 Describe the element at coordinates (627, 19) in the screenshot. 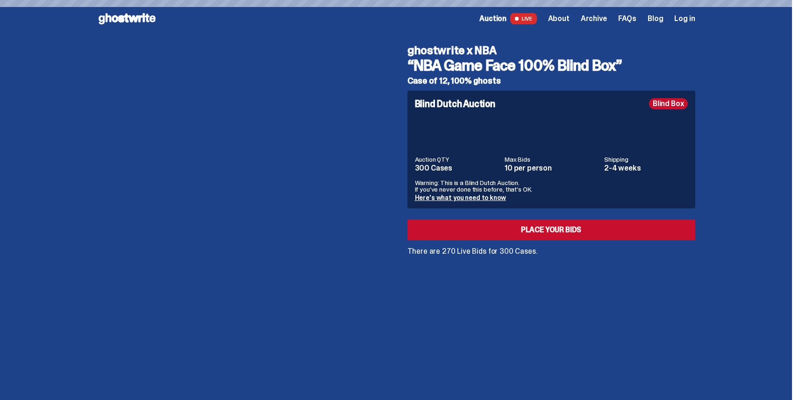

I see `span: FAQs` at that location.